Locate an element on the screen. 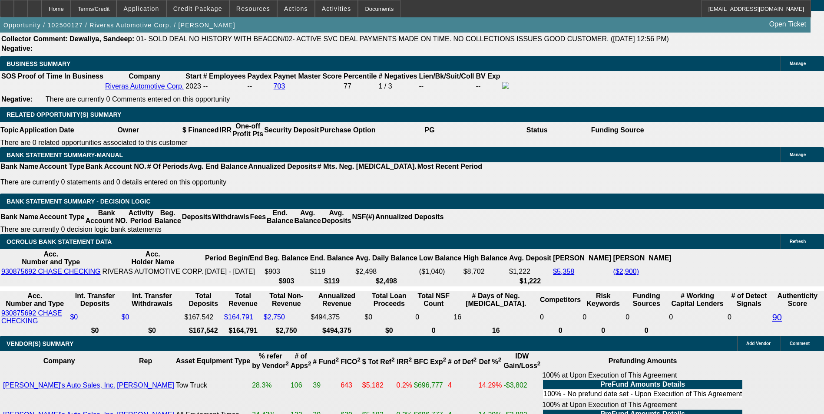  b: Negative: is located at coordinates (17, 48).